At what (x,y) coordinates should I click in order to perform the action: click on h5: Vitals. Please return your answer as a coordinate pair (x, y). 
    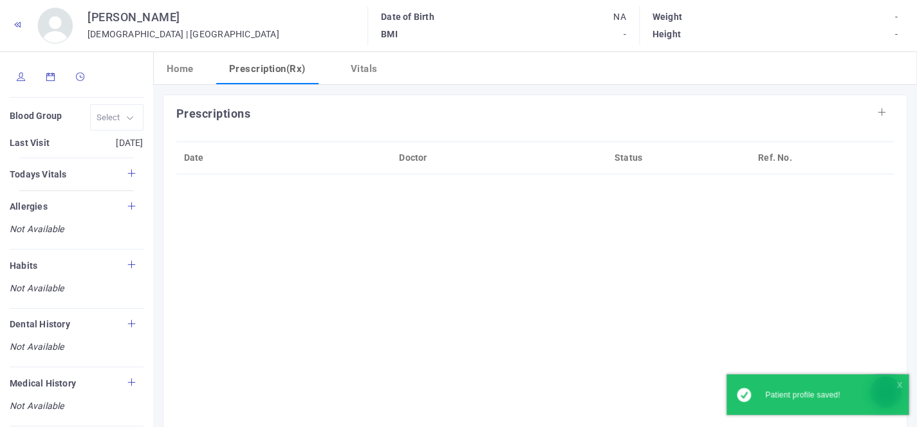
    Looking at the image, I should click on (364, 69).